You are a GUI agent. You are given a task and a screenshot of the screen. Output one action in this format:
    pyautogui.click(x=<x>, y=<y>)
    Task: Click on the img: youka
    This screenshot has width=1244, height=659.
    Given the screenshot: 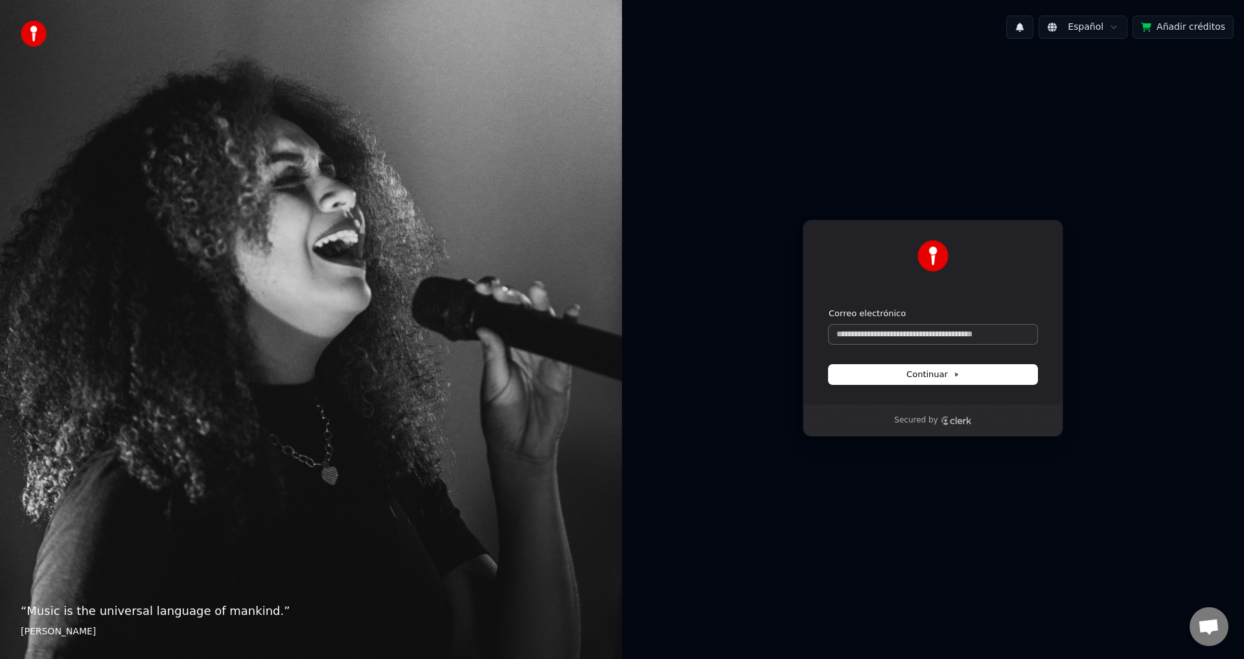 What is the action you would take?
    pyautogui.click(x=34, y=34)
    